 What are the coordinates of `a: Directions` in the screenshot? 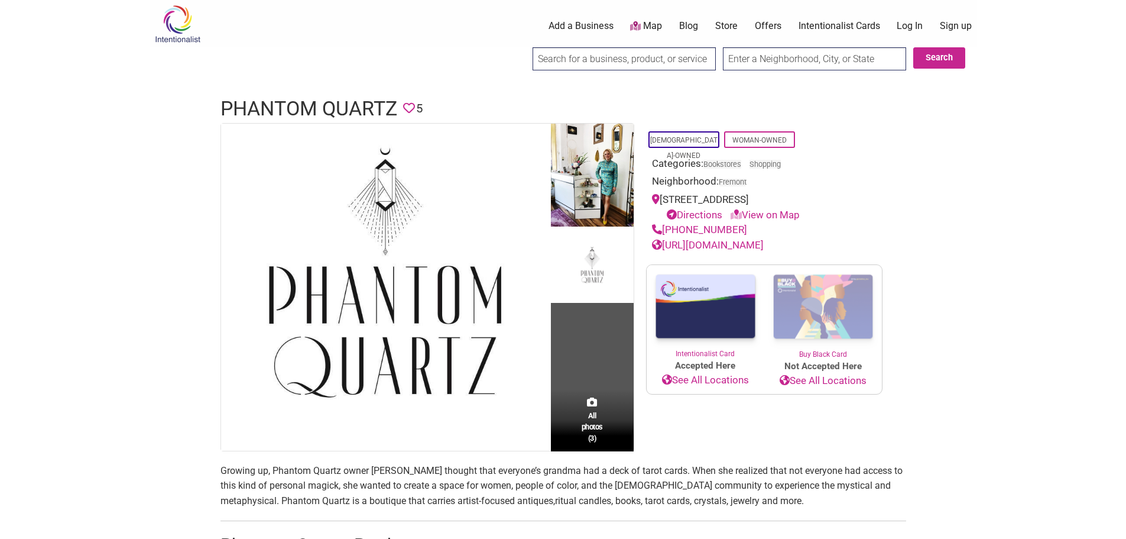 It's located at (695, 215).